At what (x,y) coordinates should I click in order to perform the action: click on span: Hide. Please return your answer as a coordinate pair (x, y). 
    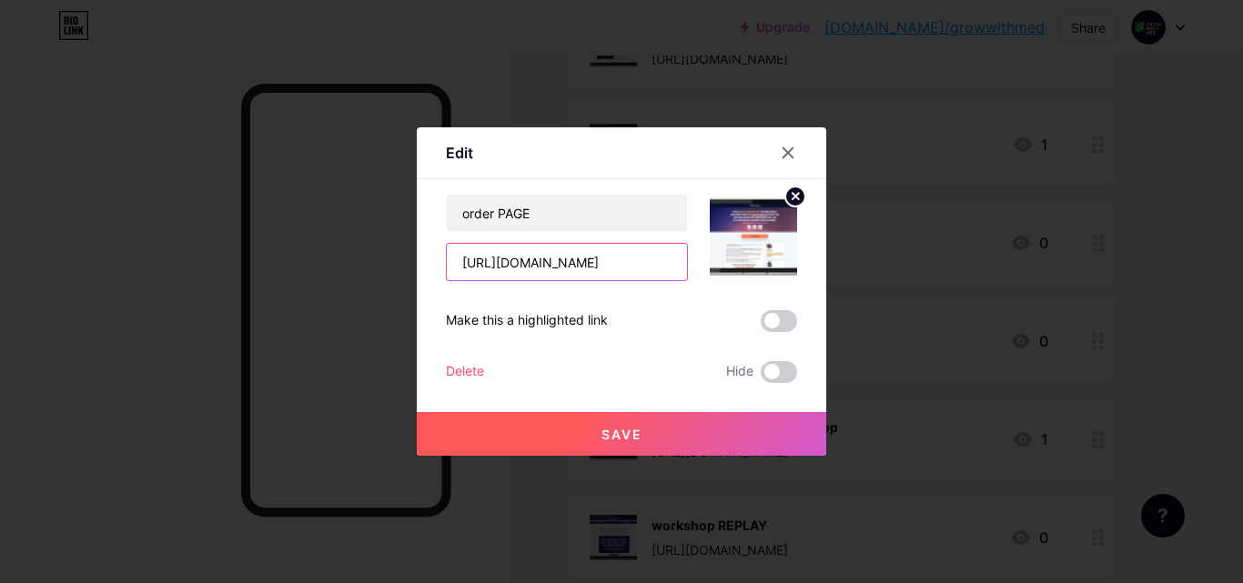
    Looking at the image, I should click on (740, 372).